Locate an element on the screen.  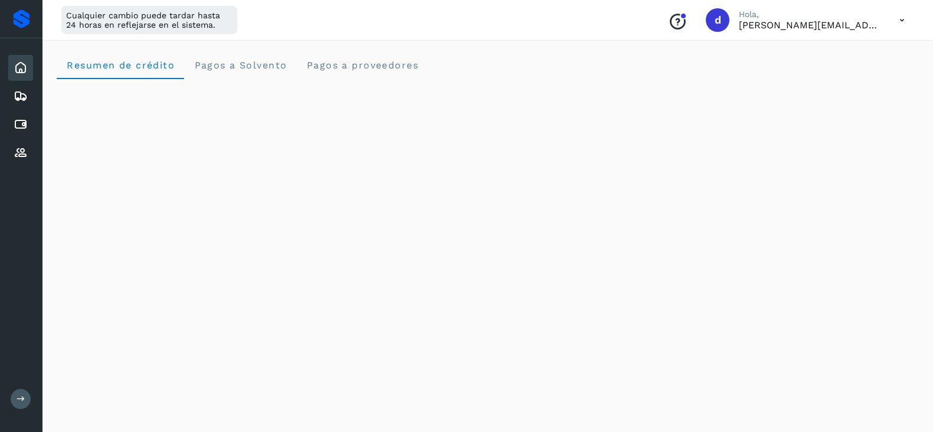
div: Proveedores is located at coordinates (21, 153).